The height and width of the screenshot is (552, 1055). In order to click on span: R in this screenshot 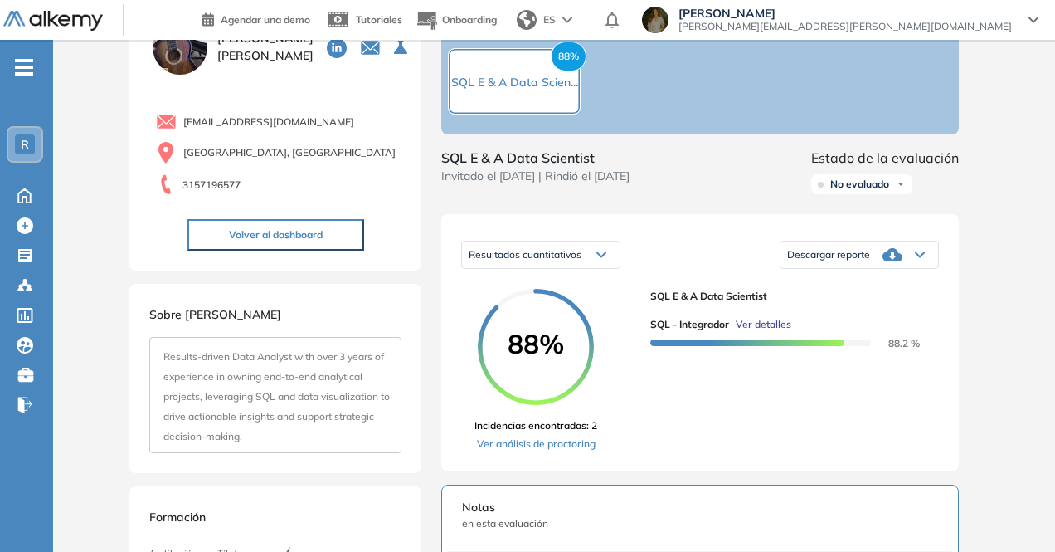, I will do `click(25, 144)`.